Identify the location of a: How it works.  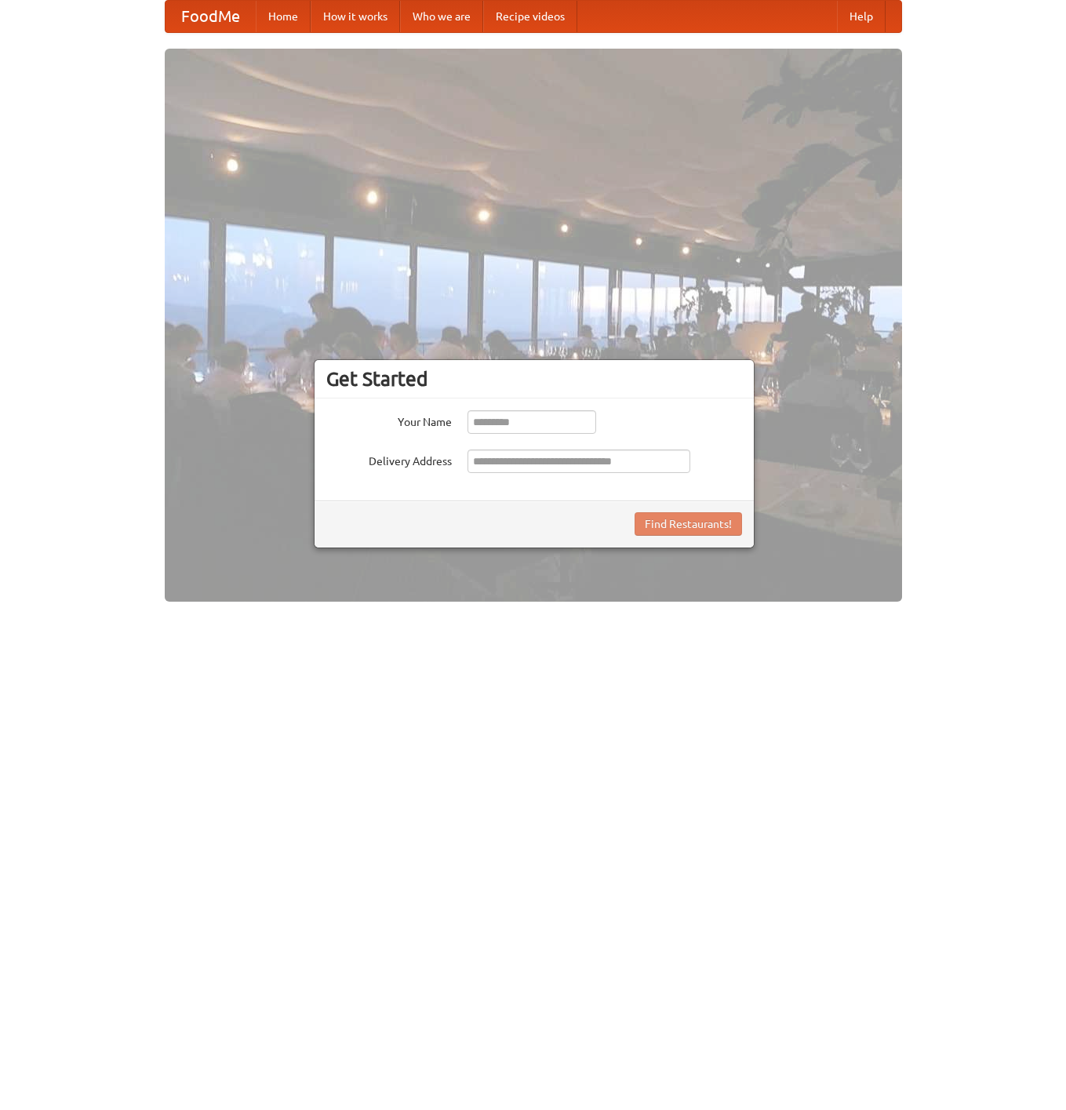
(355, 16).